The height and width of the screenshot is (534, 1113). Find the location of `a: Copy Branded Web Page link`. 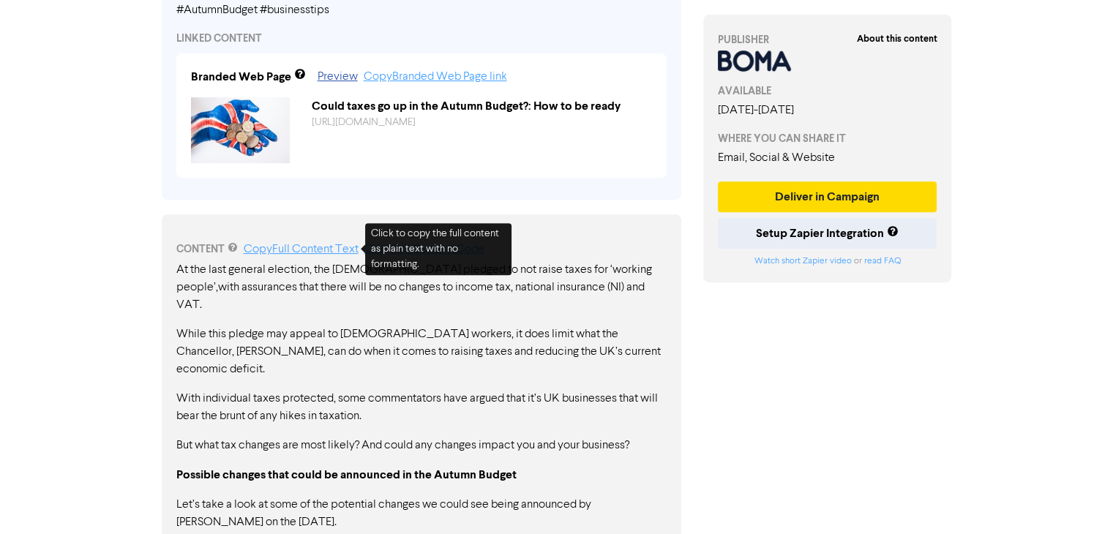

a: Copy Branded Web Page link is located at coordinates (435, 77).